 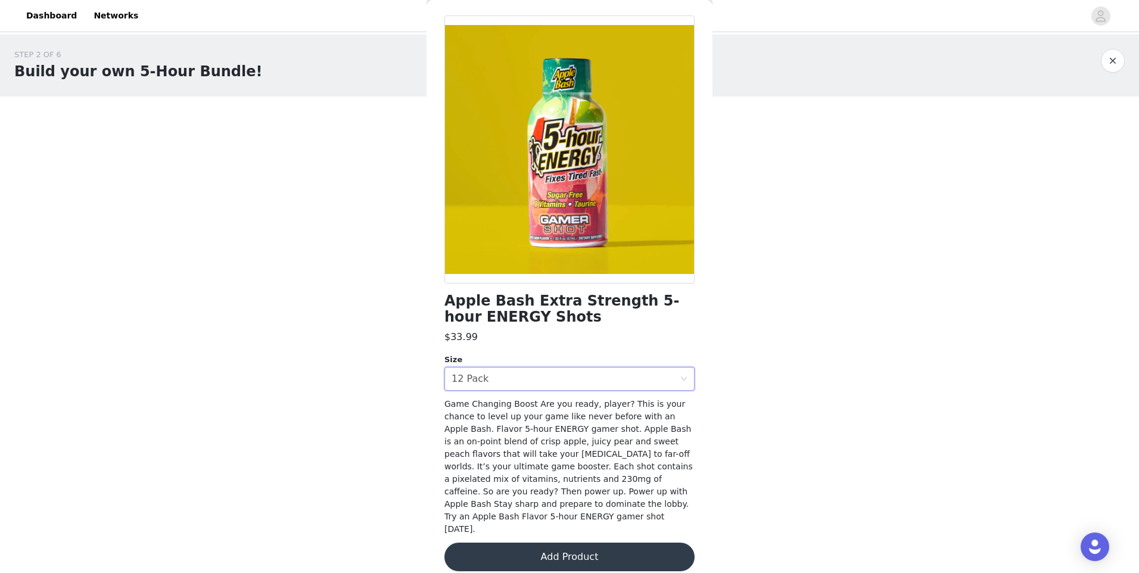 I want to click on div: STEP 2 OF 6, so click(x=138, y=55).